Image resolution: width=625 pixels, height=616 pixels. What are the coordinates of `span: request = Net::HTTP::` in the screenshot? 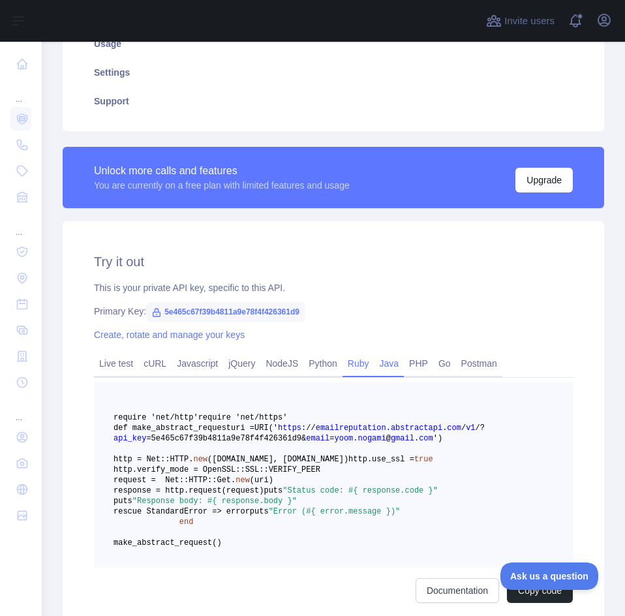 It's located at (165, 480).